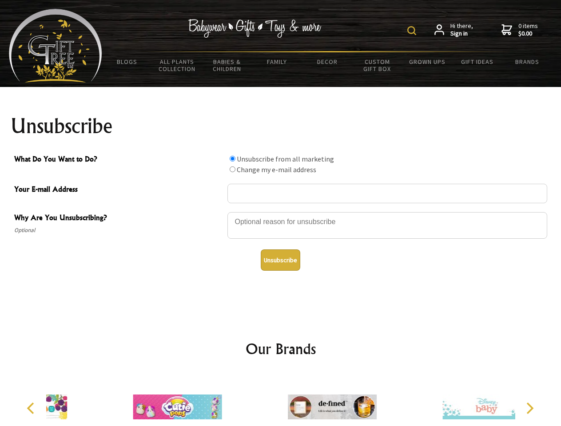 This screenshot has width=561, height=426. I want to click on span: 0 items, so click(528, 30).